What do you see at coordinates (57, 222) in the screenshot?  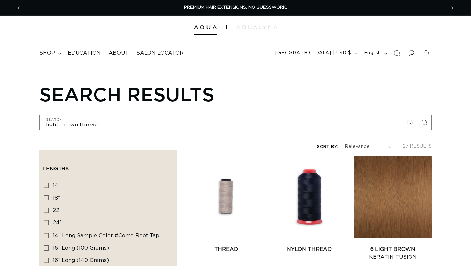 I see `span: 24"` at bounding box center [57, 222].